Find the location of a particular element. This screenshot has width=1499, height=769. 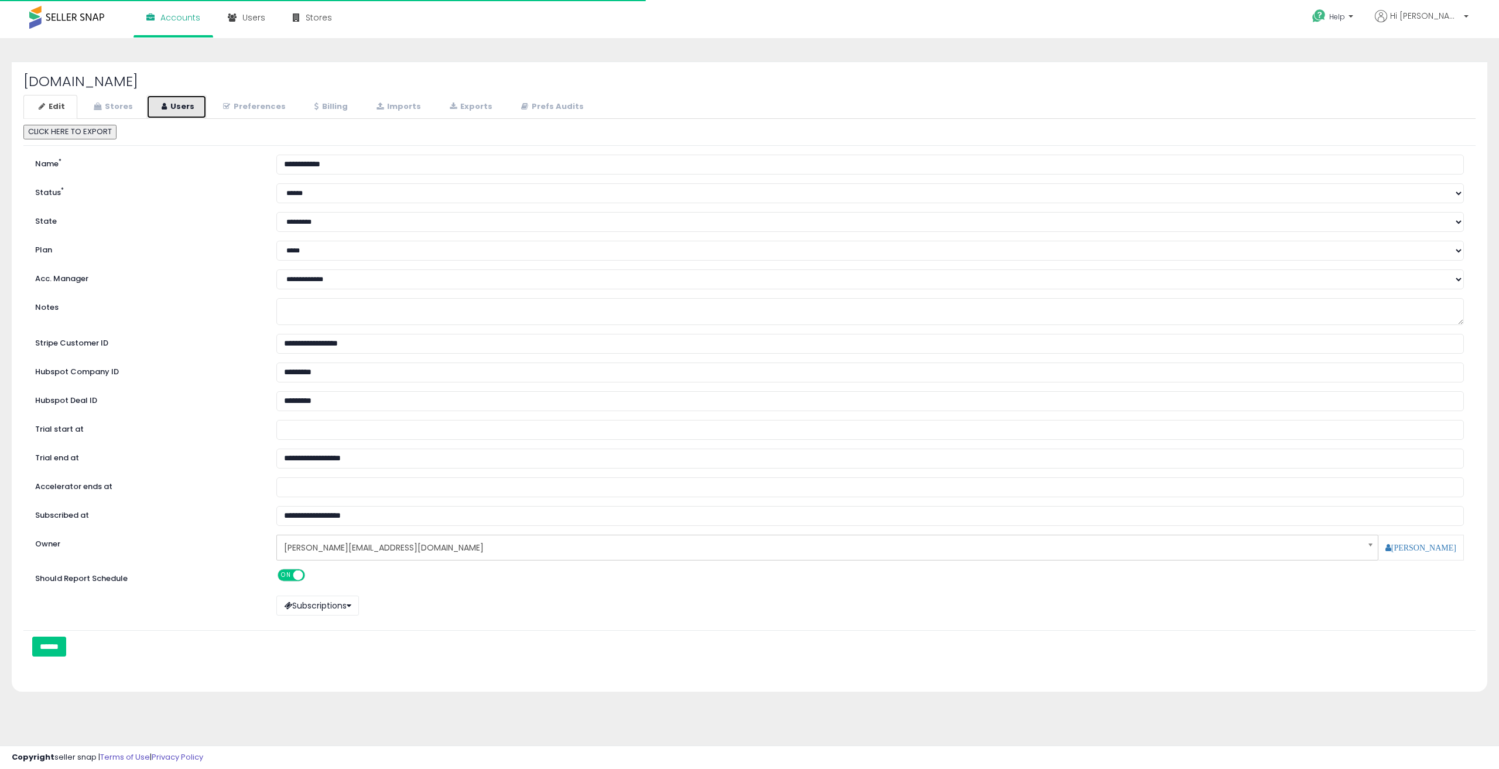

label: Trial end at is located at coordinates (147, 456).